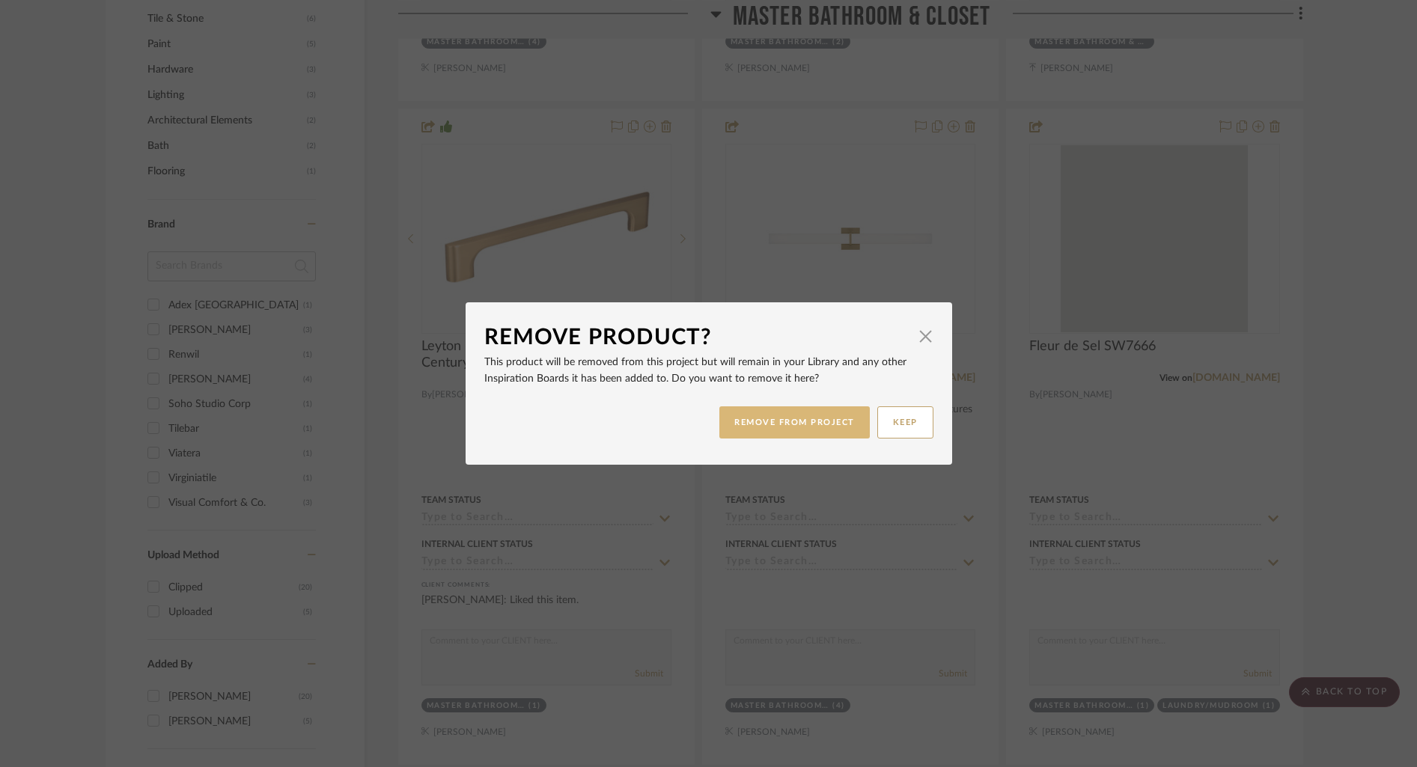 This screenshot has width=1417, height=767. I want to click on button: KEEP, so click(905, 422).